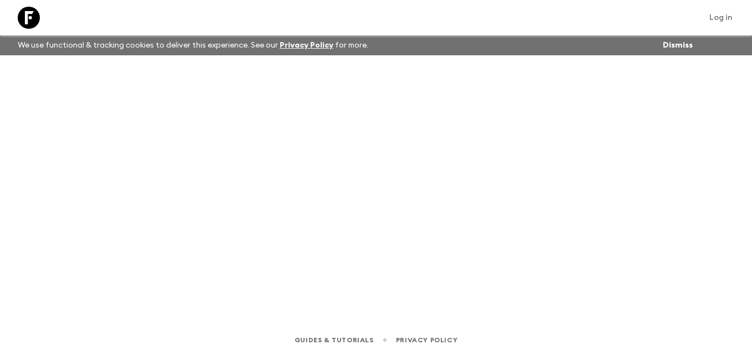  What do you see at coordinates (677, 45) in the screenshot?
I see `button: Dismiss` at bounding box center [677, 45].